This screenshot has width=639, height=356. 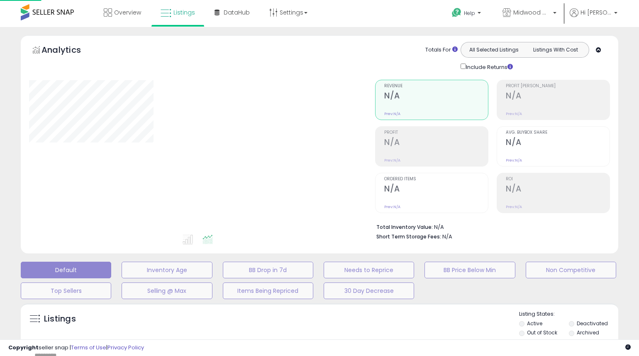 What do you see at coordinates (184, 12) in the screenshot?
I see `span: Listings` at bounding box center [184, 12].